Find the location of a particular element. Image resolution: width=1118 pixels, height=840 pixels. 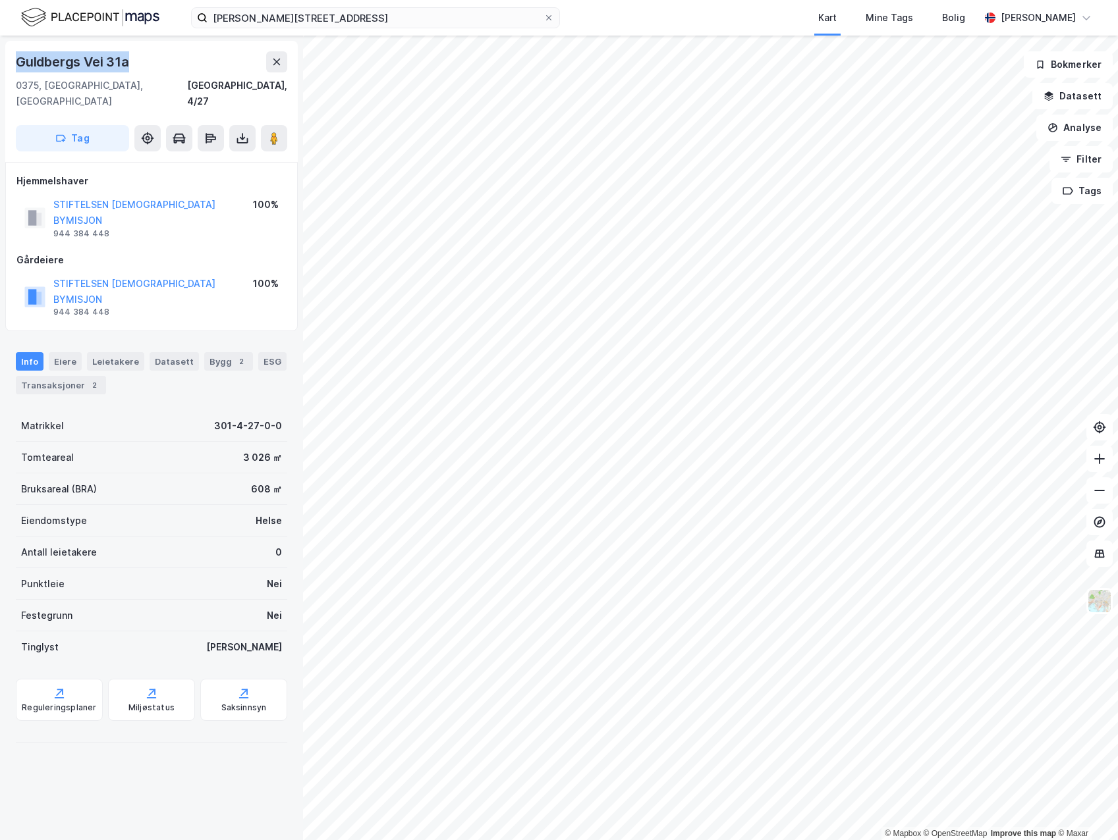

img: Z is located at coordinates (1099, 601).